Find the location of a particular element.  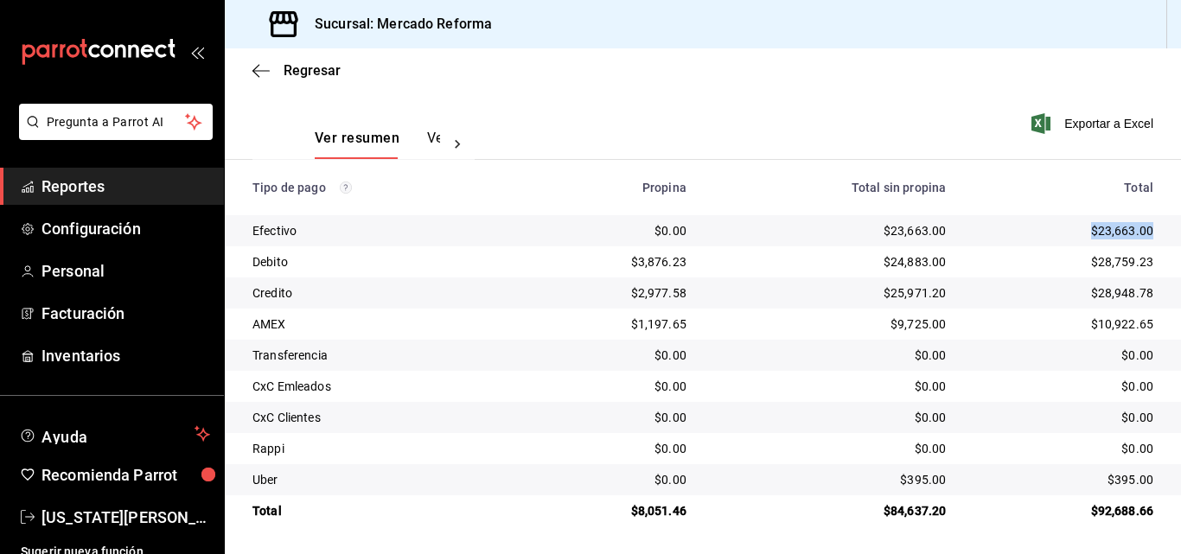

div: Debito is located at coordinates (381, 262).